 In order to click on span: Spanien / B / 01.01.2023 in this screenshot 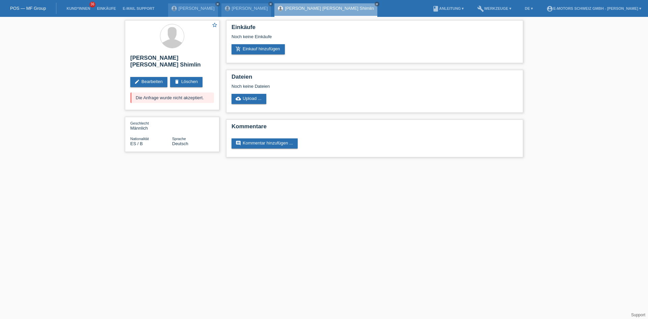, I will do `click(136, 143)`.